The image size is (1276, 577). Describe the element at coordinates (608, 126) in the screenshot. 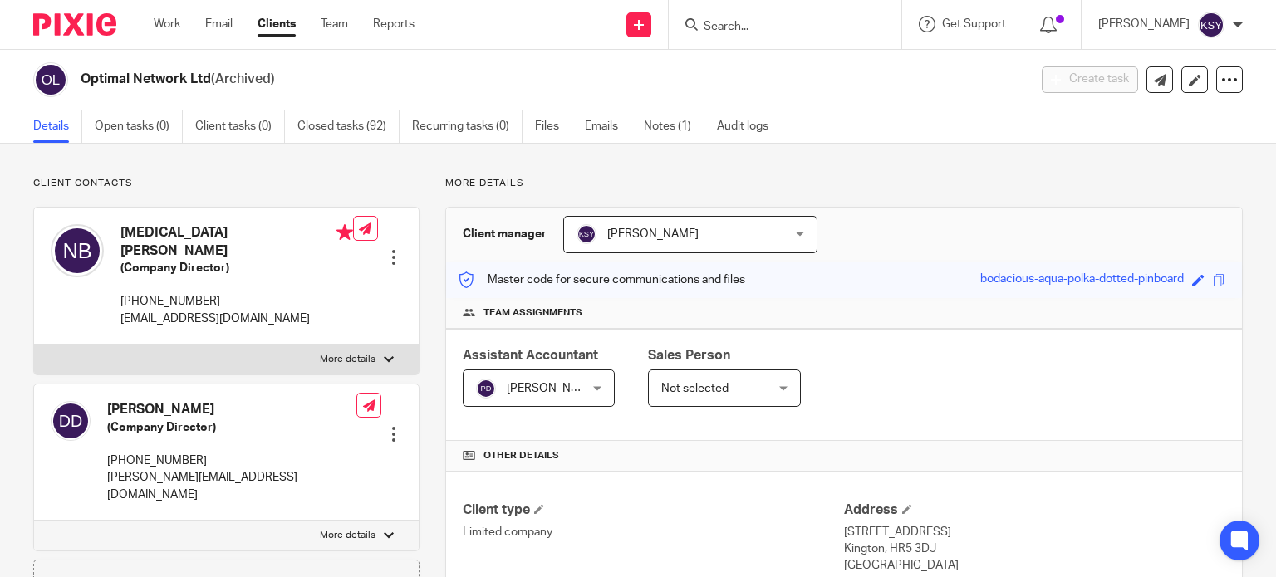

I see `a: Emails` at that location.